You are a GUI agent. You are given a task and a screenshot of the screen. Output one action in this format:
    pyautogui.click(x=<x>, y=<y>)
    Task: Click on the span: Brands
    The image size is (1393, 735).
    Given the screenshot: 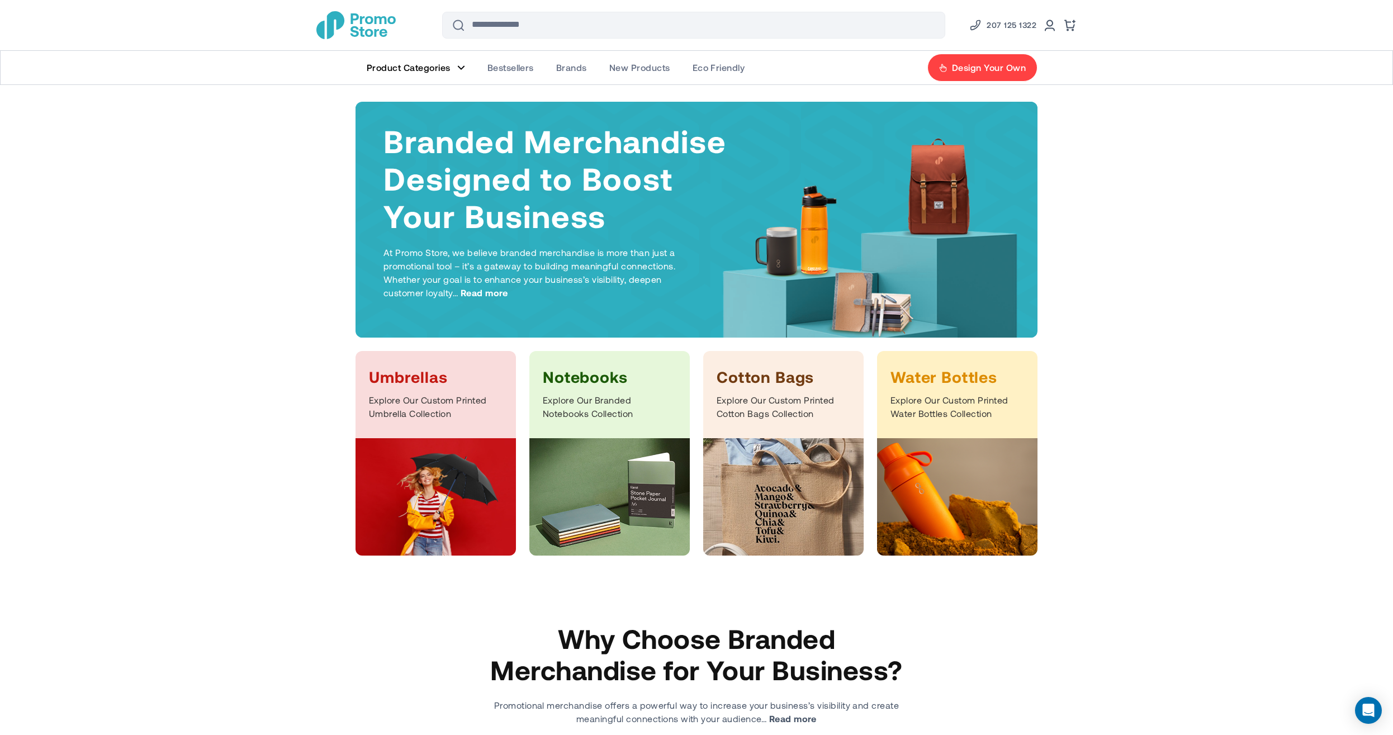 What is the action you would take?
    pyautogui.click(x=571, y=68)
    